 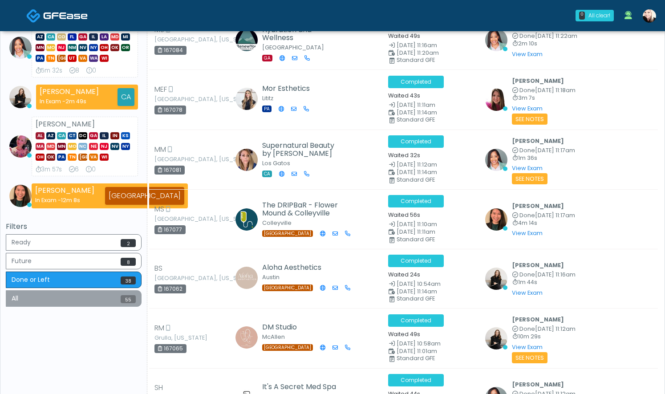 I want to click on small: Waited 43s, so click(x=404, y=95).